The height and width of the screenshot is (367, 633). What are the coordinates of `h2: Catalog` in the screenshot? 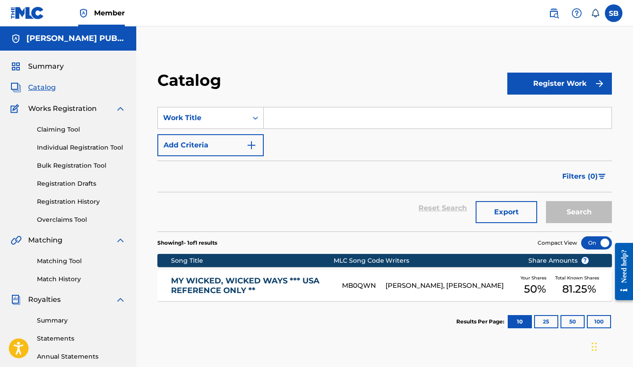 It's located at (191, 80).